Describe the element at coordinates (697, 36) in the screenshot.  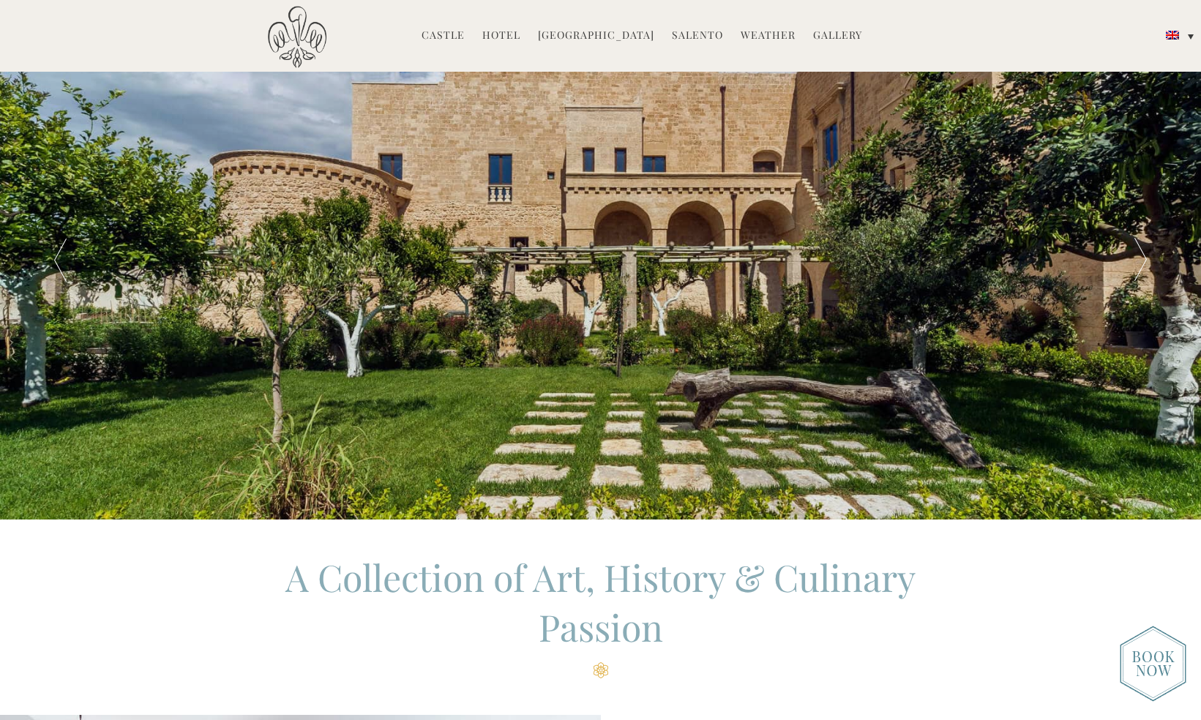
I see `a: Salento` at that location.